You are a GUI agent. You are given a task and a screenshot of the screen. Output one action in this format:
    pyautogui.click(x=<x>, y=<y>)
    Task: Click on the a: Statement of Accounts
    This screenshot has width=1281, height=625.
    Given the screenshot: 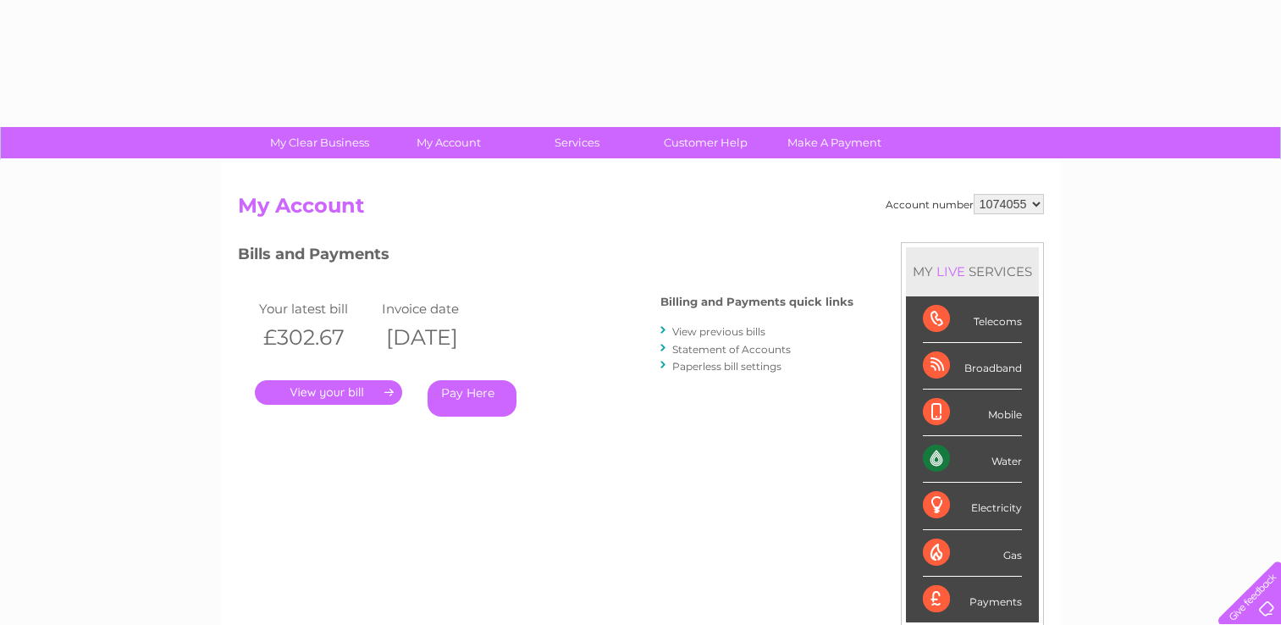 What is the action you would take?
    pyautogui.click(x=731, y=349)
    